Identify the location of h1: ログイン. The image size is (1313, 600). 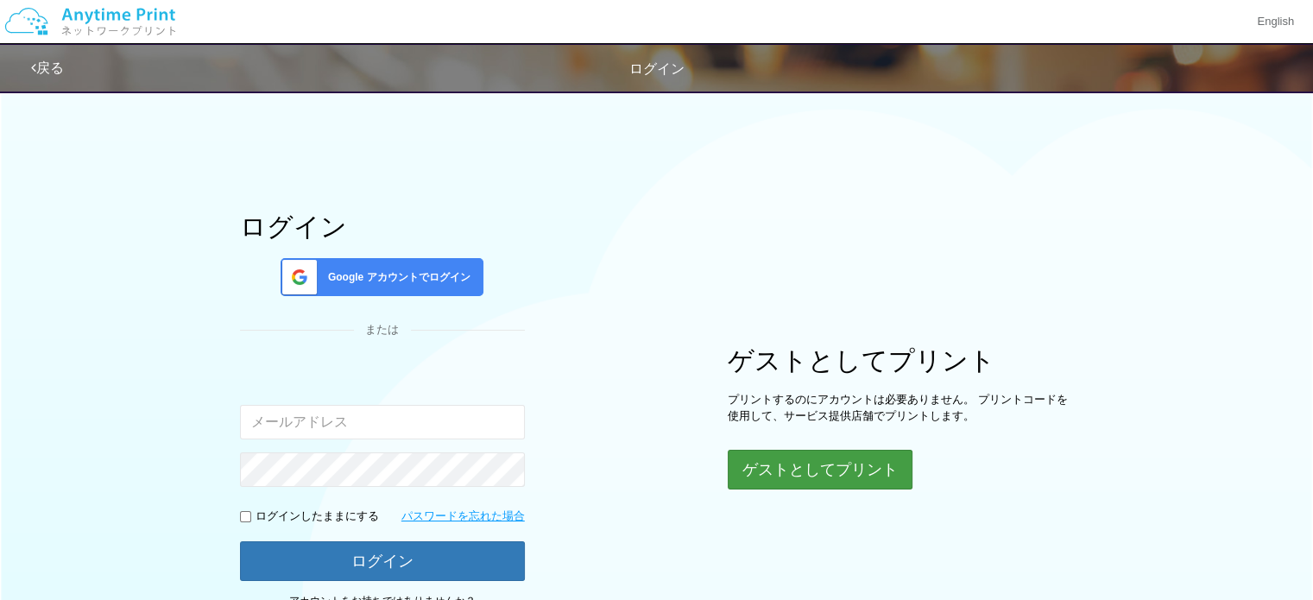
(382, 226).